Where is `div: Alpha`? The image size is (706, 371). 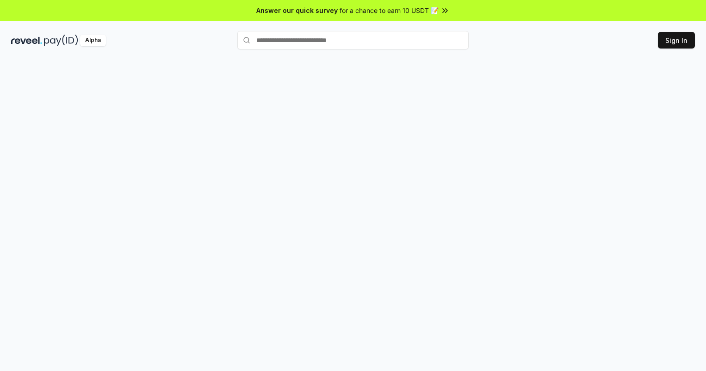
div: Alpha is located at coordinates (93, 40).